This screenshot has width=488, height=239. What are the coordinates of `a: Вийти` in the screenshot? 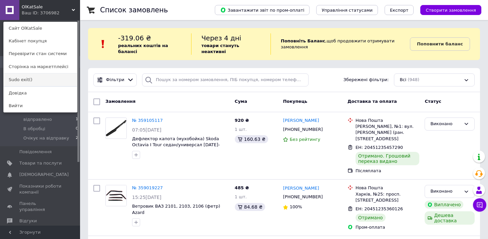 It's located at (40, 106).